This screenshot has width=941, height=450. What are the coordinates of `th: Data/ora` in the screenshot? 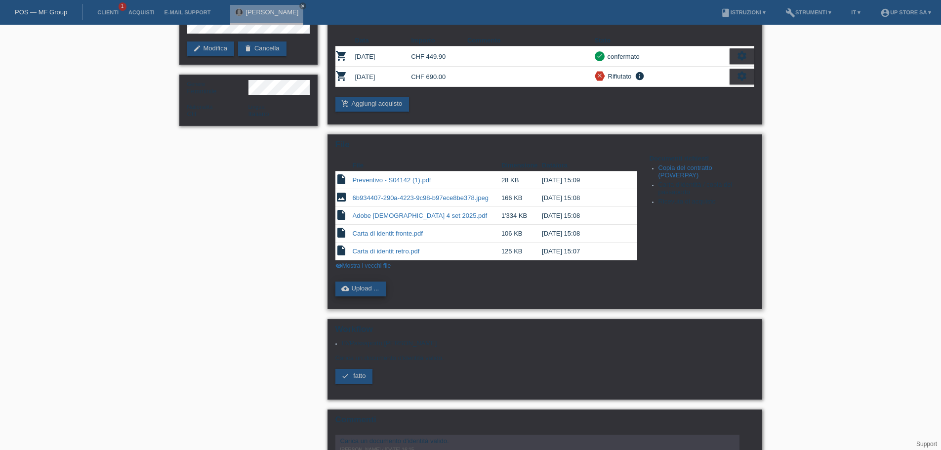 It's located at (582, 165).